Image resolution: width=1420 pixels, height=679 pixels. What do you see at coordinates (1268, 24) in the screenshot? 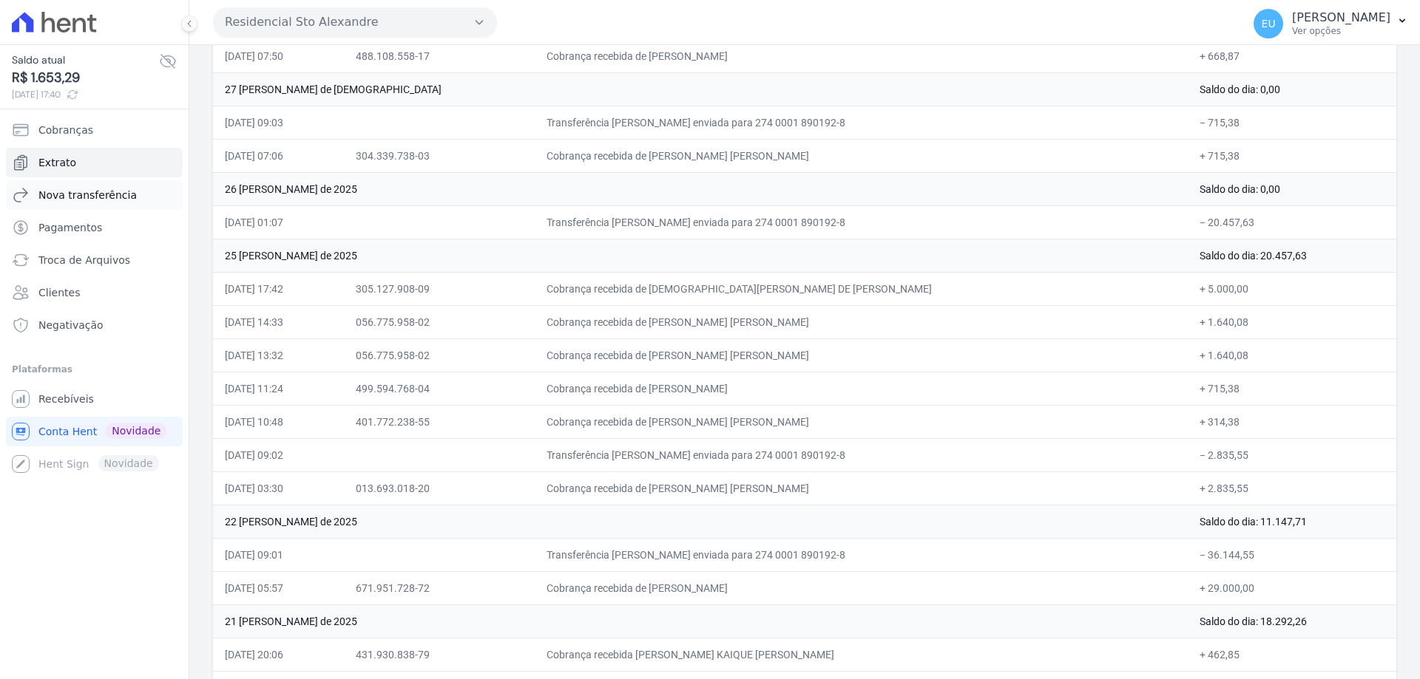
I see `span: EU` at bounding box center [1268, 24].